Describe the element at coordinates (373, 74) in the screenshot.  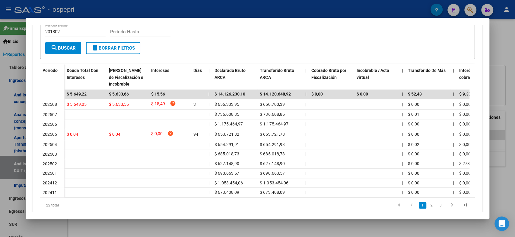
I see `span: Incobrable / Acta virtual` at that location.